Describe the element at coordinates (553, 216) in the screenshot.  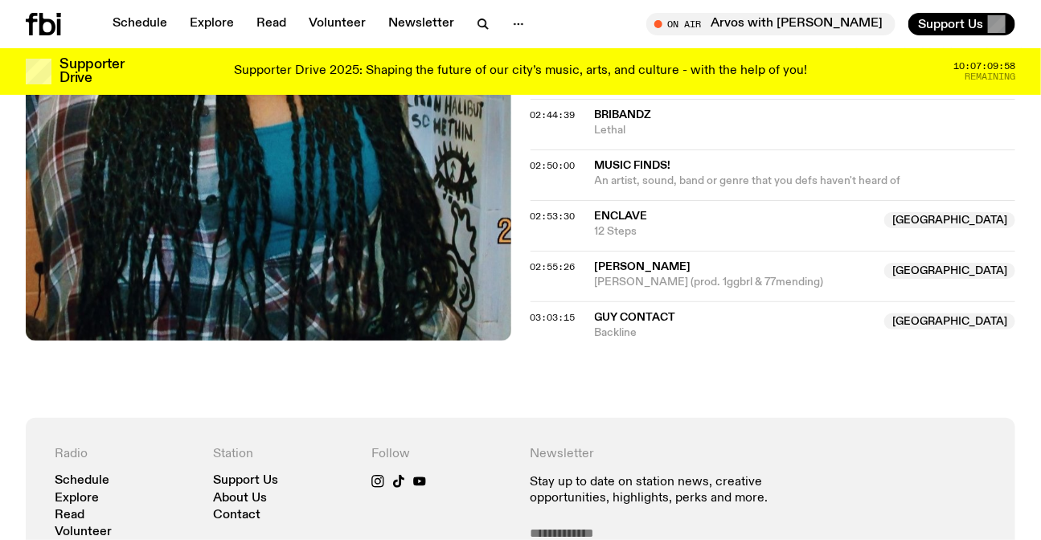
I see `span: 02:53:30` at that location.